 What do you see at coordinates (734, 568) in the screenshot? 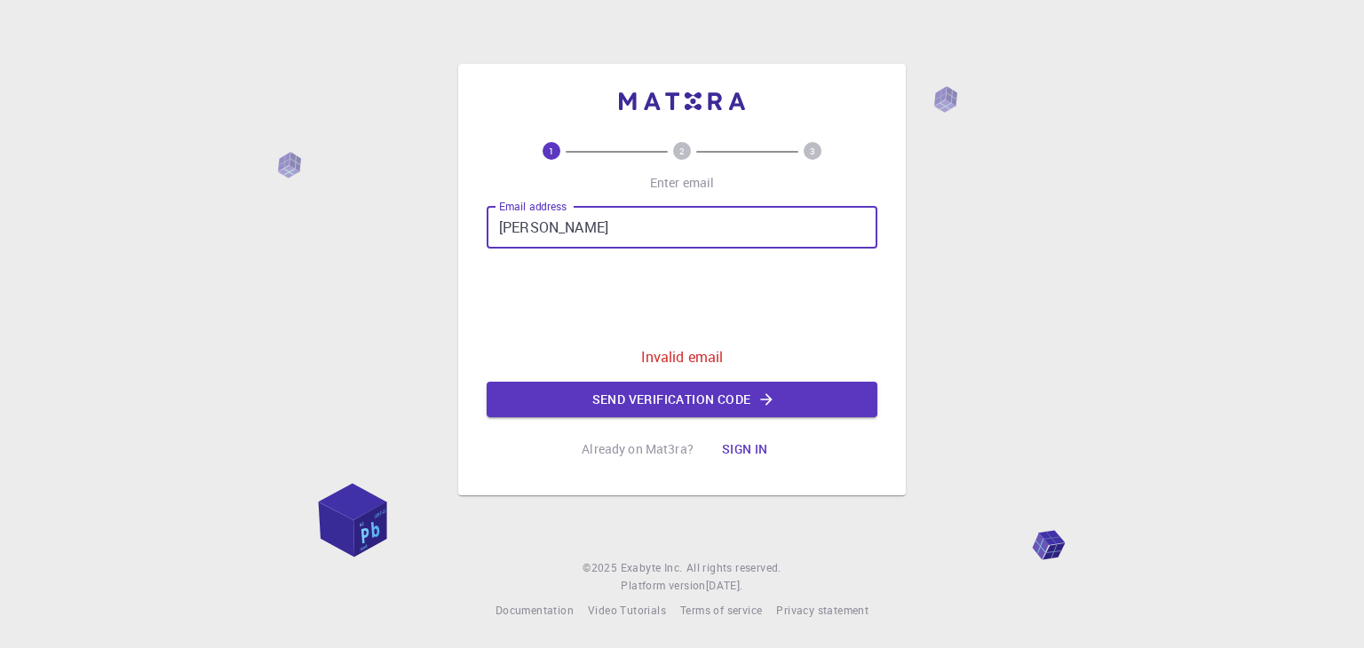
I see `span: All rights reserved.` at bounding box center [734, 568].